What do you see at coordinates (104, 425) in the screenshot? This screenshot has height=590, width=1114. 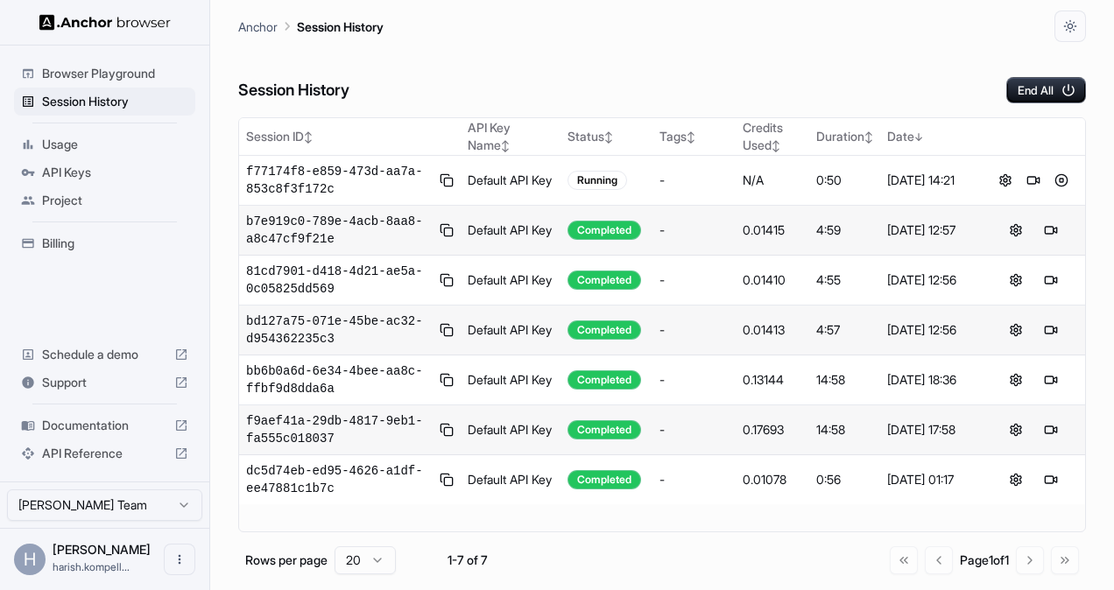 I see `div: Documentation` at bounding box center [104, 425].